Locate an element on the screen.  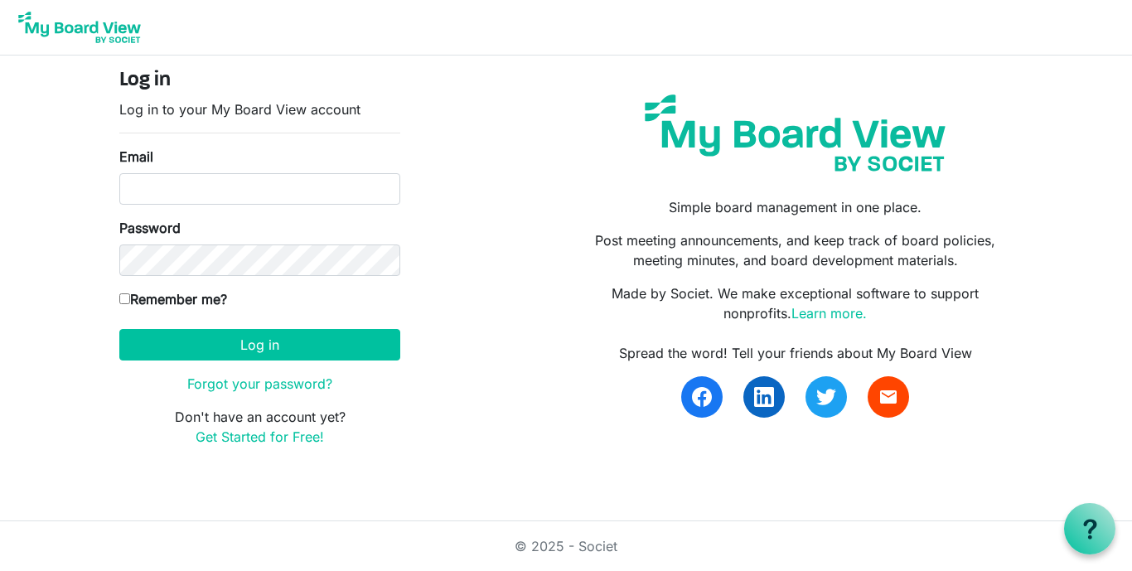
h4: Log in is located at coordinates (259, 80).